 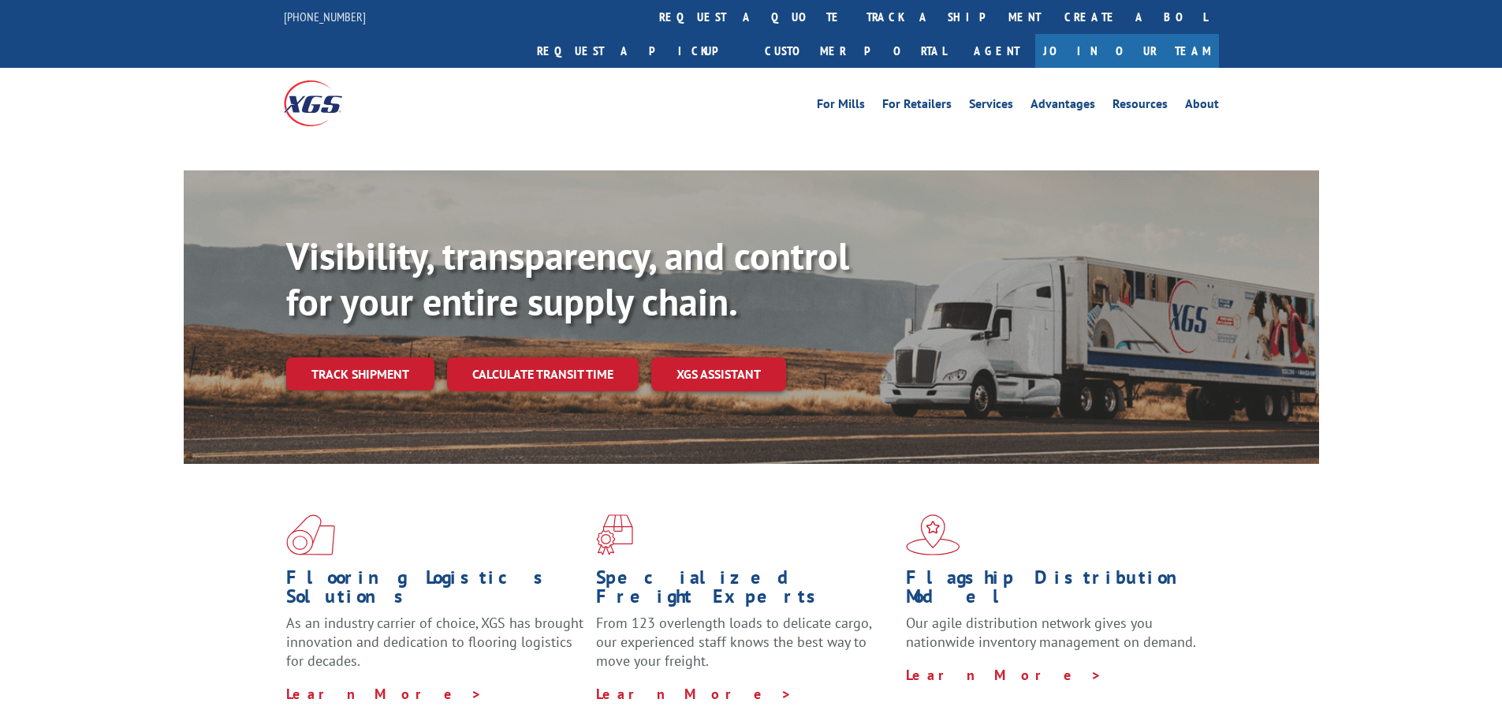 What do you see at coordinates (311, 535) in the screenshot?
I see `img: xgs-icon-total-supply-chain-intelligence-red` at bounding box center [311, 535].